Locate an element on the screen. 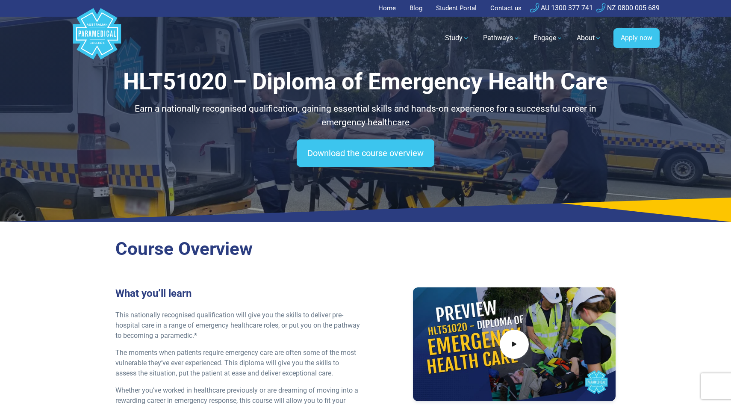 The image size is (731, 405). a: About is located at coordinates (589, 38).